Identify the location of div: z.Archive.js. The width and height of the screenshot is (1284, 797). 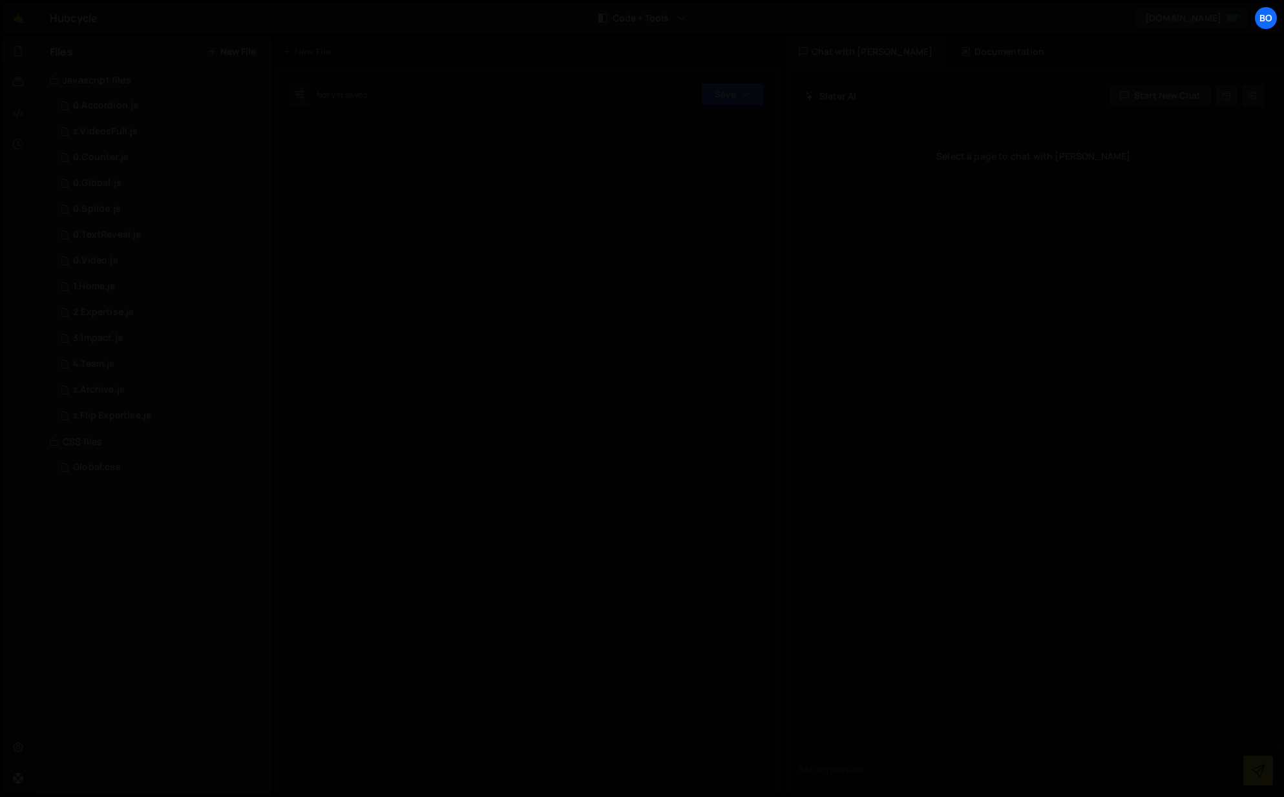
(99, 390).